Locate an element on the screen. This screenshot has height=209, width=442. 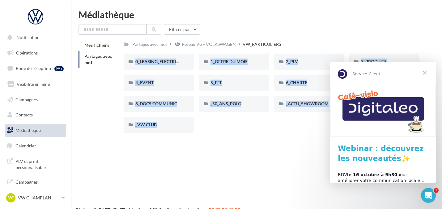
a: PLV et print personnalisable is located at coordinates (36, 163).